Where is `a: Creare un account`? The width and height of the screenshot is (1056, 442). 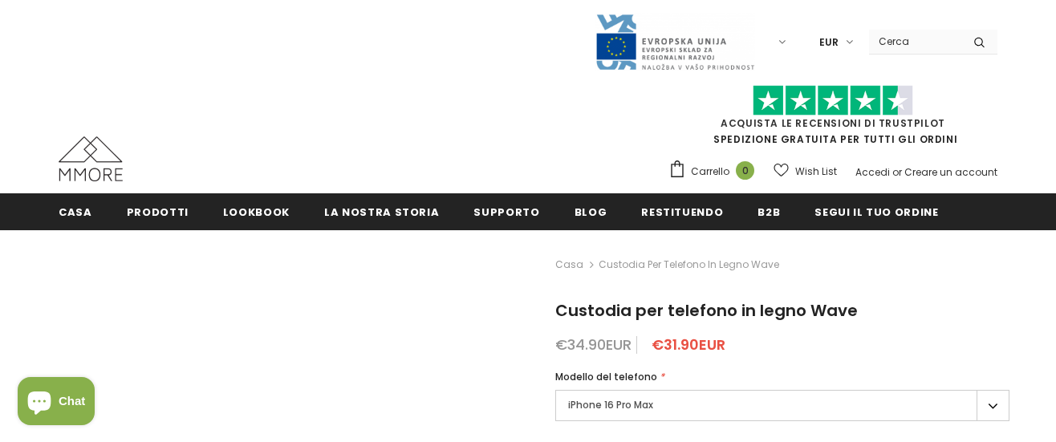
a: Creare un account is located at coordinates (951, 172).